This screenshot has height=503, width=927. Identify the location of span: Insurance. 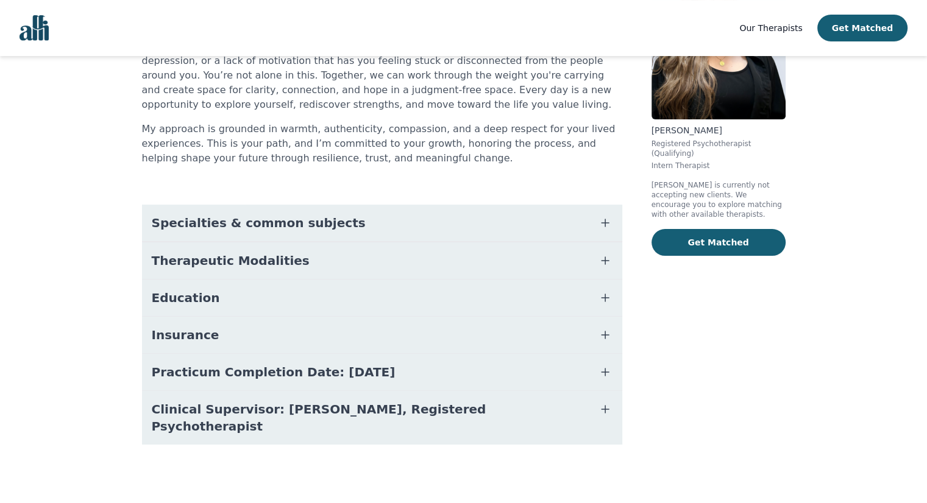
(185, 335).